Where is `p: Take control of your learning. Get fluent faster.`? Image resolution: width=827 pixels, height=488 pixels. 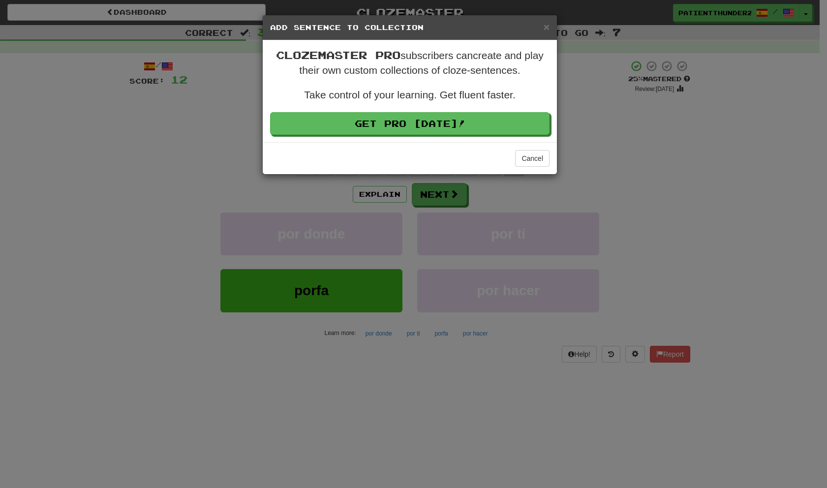
p: Take control of your learning. Get fluent faster. is located at coordinates (410, 95).